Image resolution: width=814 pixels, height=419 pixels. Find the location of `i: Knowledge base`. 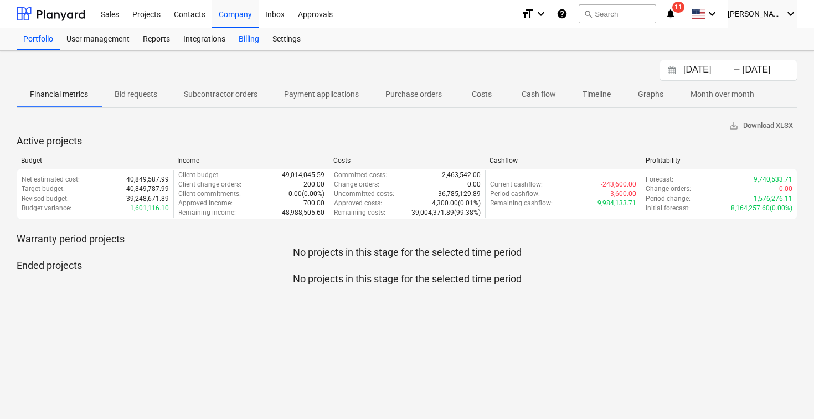

i: Knowledge base is located at coordinates (562, 14).